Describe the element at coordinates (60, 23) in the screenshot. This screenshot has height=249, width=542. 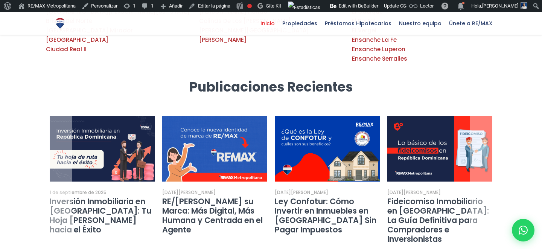
I see `a: RE/MAX Metropolitana` at that location.